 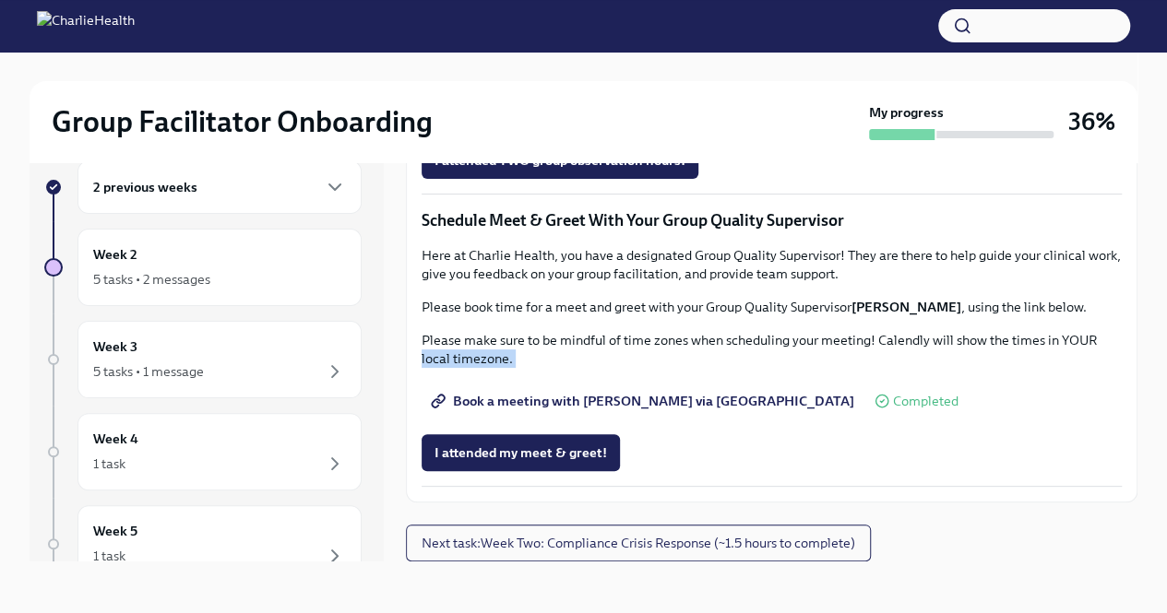 I want to click on h6: Week 5, so click(x=115, y=531).